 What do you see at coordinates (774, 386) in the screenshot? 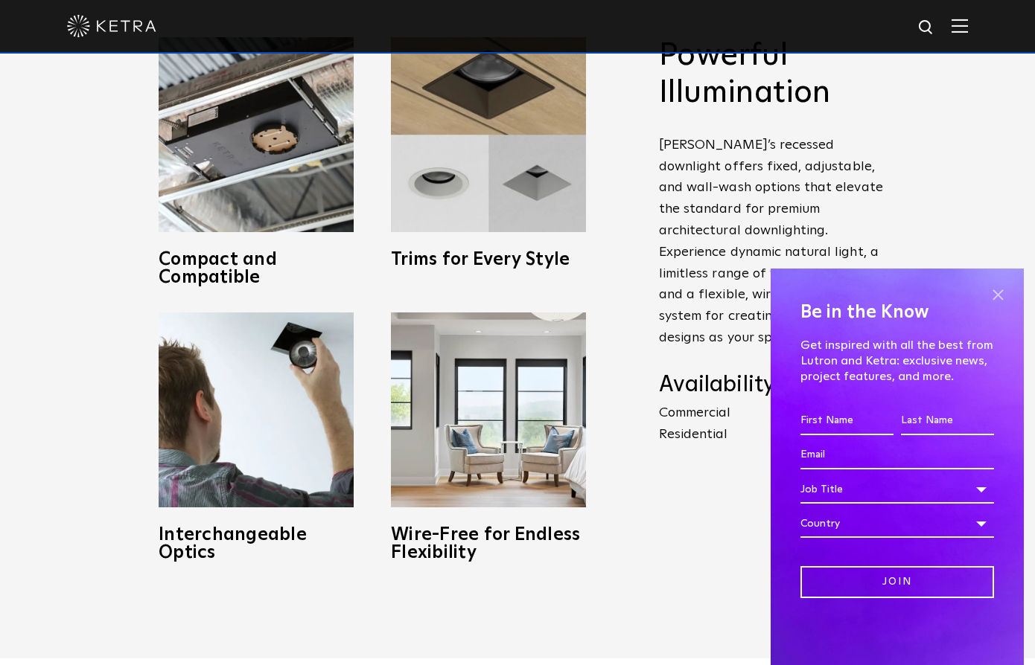
I see `h4: Availability` at bounding box center [774, 386].